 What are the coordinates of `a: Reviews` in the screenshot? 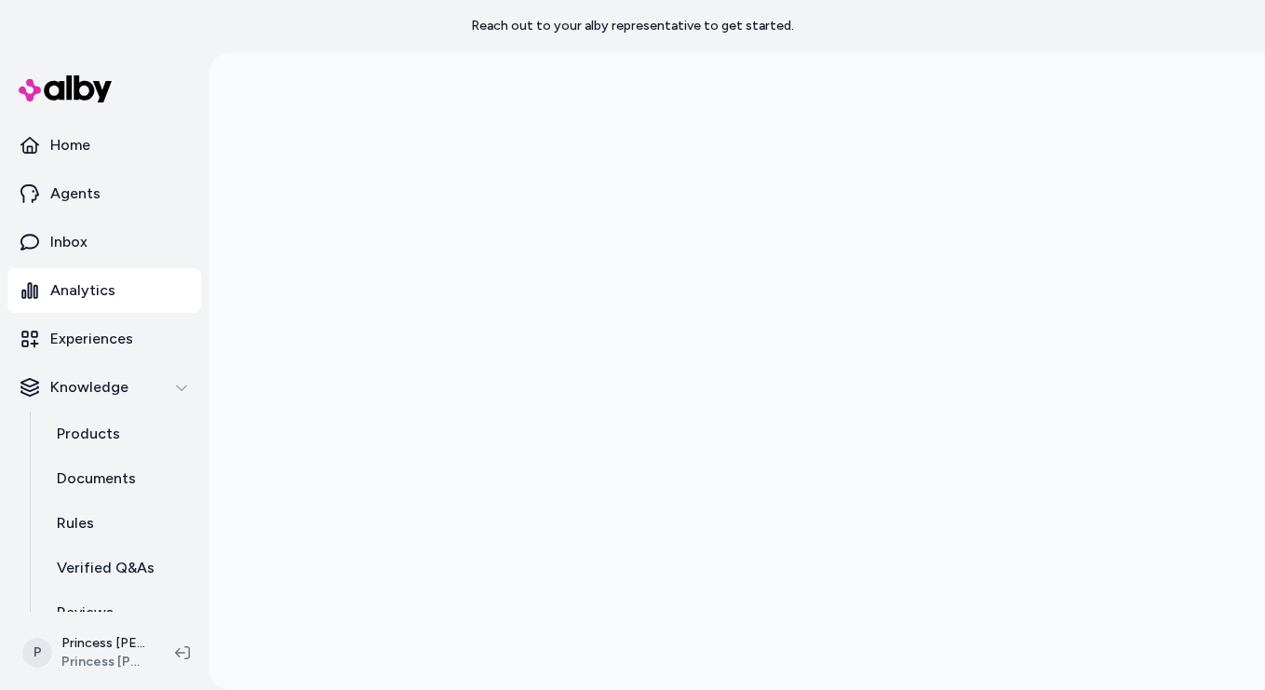 It's located at (119, 613).